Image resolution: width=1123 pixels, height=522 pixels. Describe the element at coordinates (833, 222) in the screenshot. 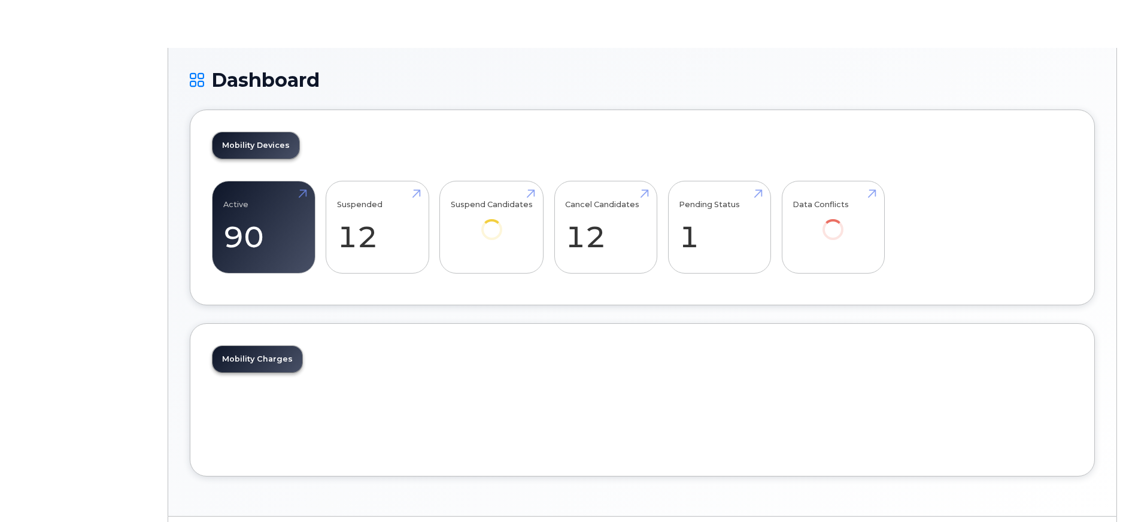

I see `a: Data Conflicts` at that location.